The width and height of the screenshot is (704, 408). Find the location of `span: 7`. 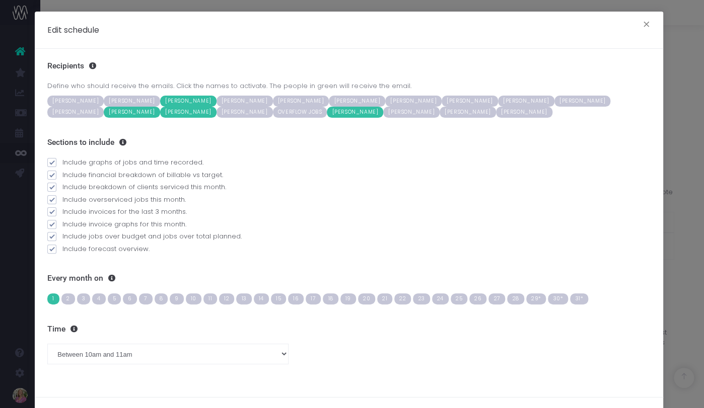

span: 7 is located at coordinates (145, 299).